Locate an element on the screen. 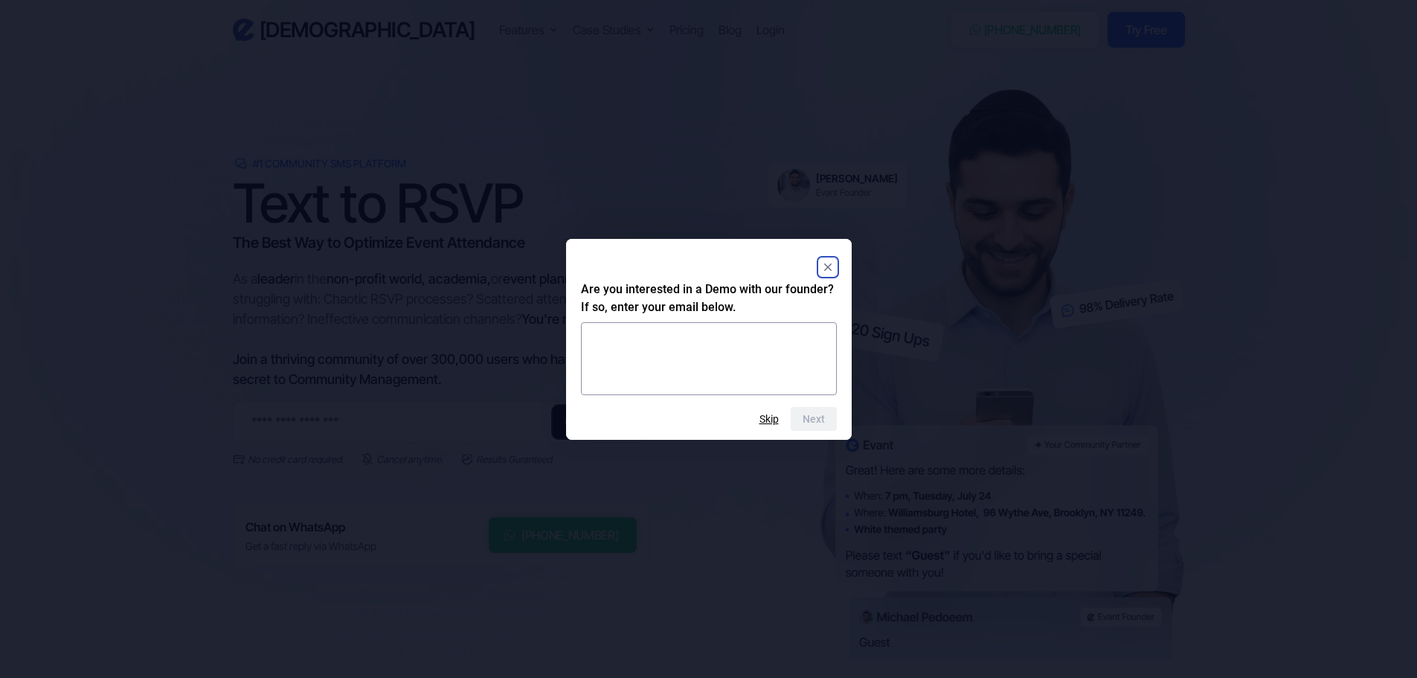  button: Close is located at coordinates (828, 267).